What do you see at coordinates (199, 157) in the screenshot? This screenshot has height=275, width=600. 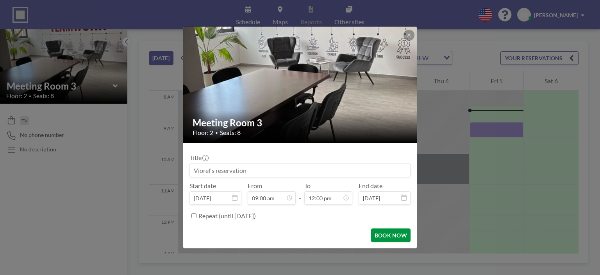 I see `label: Title` at bounding box center [199, 157].